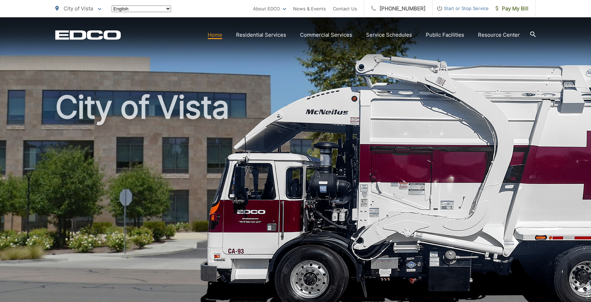 The image size is (591, 302). What do you see at coordinates (389, 35) in the screenshot?
I see `a: Service Schedules` at bounding box center [389, 35].